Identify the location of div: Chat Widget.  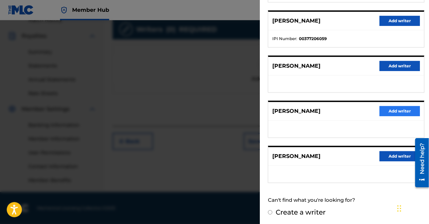
(412, 208).